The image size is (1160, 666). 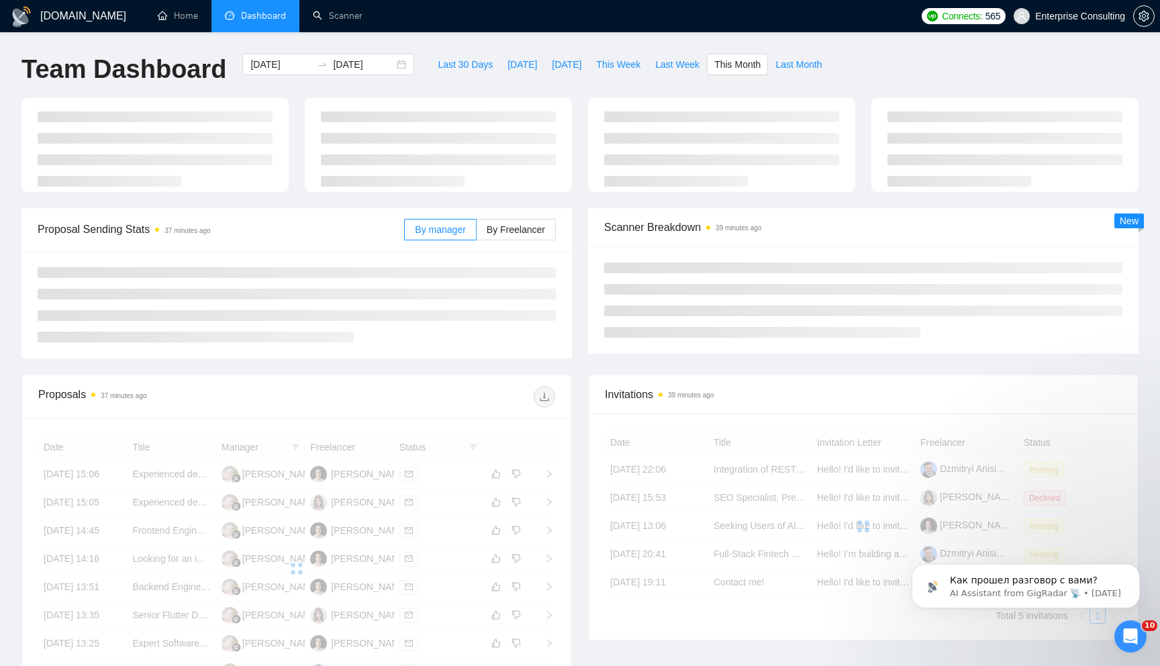 What do you see at coordinates (1149, 625) in the screenshot?
I see `span: 10` at bounding box center [1149, 625].